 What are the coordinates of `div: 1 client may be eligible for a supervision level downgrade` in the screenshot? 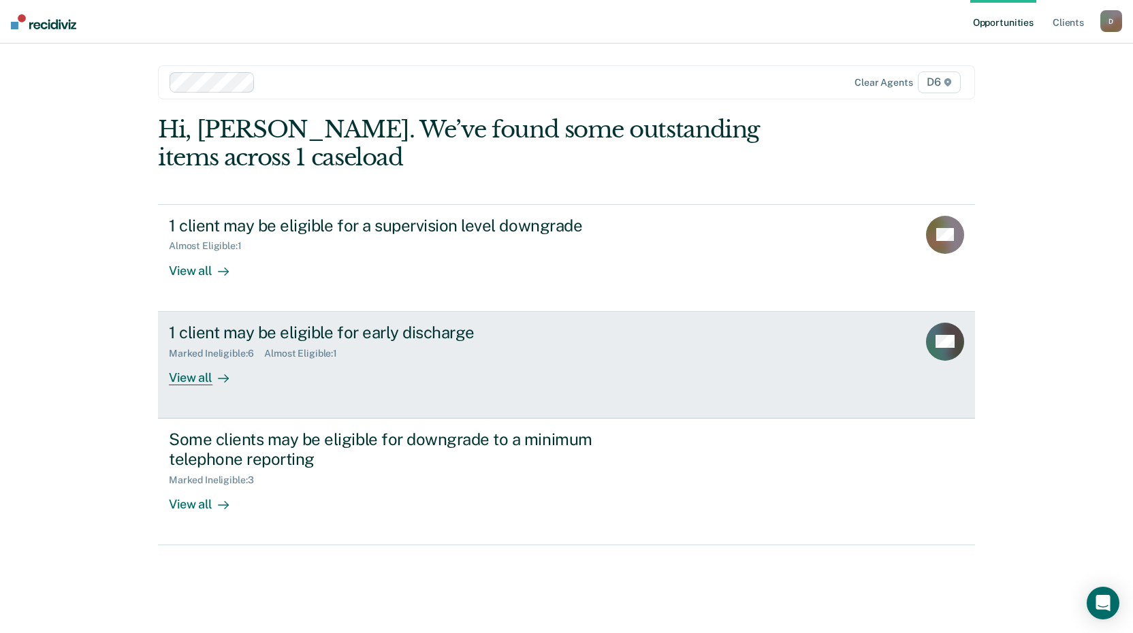 It's located at (408, 225).